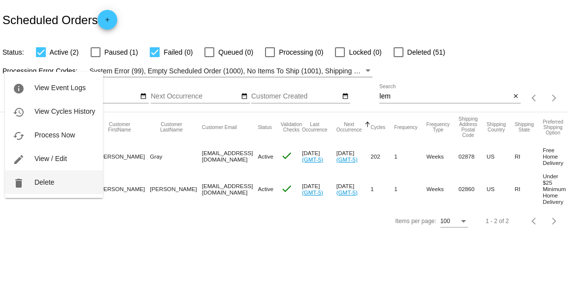 The height and width of the screenshot is (295, 568). What do you see at coordinates (65, 111) in the screenshot?
I see `span: View Cycles History` at bounding box center [65, 111].